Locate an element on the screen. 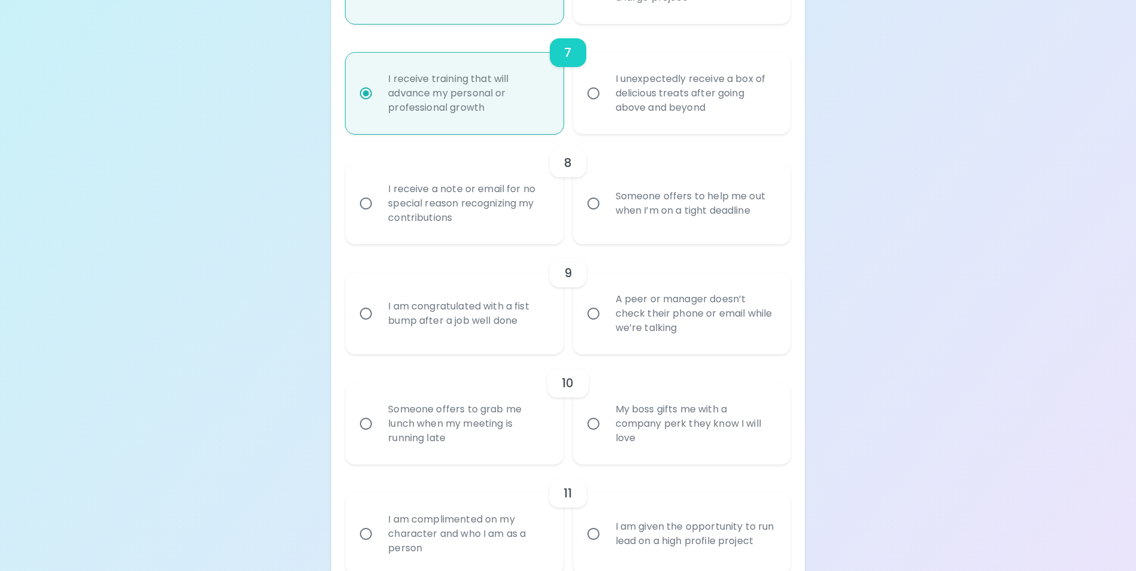 The height and width of the screenshot is (571, 1136). h6: 9 is located at coordinates (568, 273).